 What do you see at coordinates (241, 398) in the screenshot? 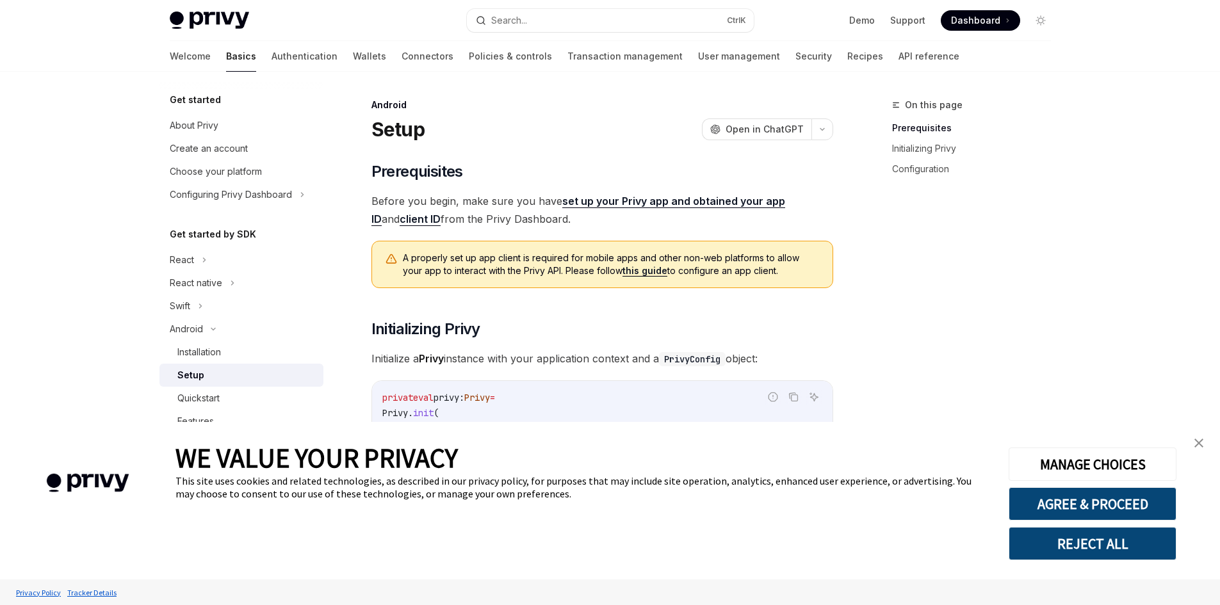
I see `a: Quickstart` at bounding box center [241, 398].